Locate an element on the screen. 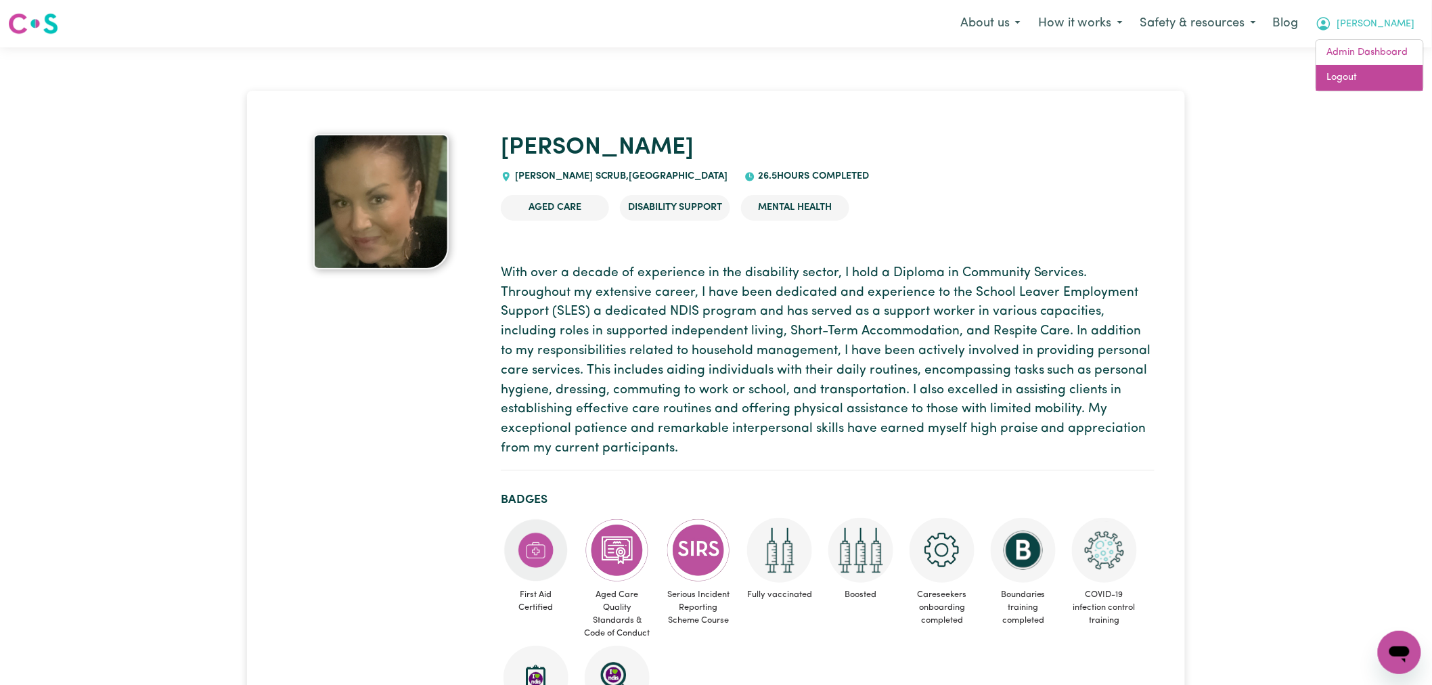  div: My Account is located at coordinates (1369, 65).